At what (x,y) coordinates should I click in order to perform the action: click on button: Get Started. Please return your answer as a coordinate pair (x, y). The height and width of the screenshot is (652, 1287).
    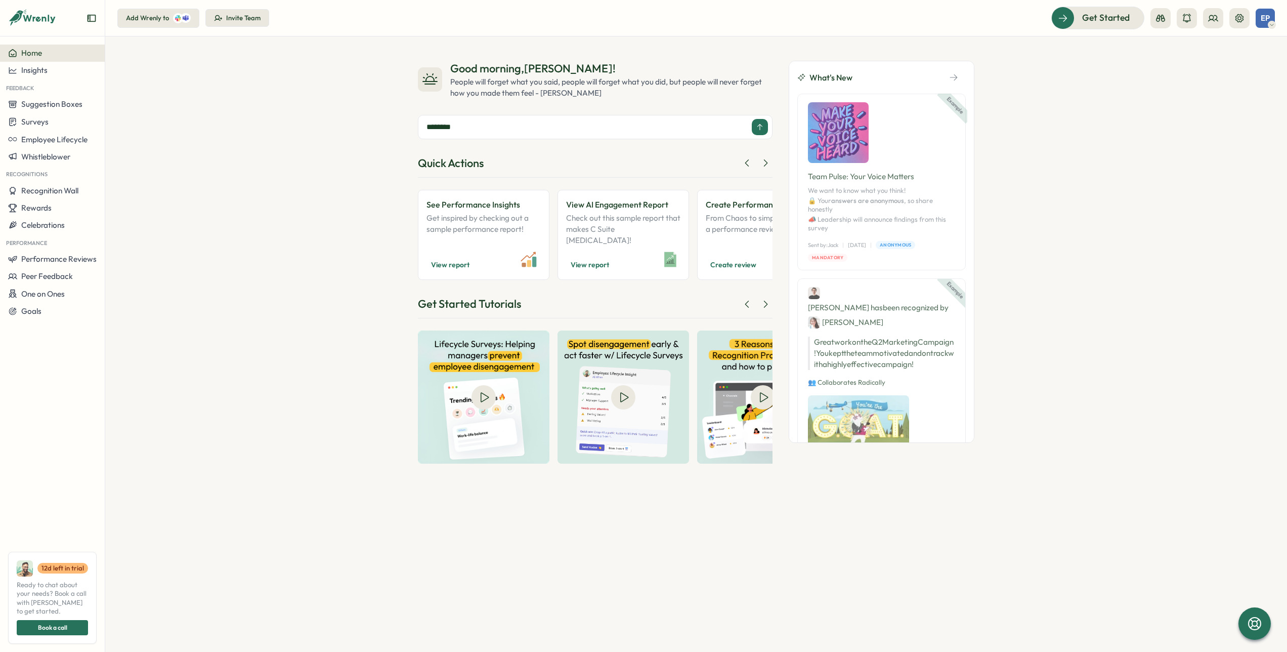
    Looking at the image, I should click on (1098, 18).